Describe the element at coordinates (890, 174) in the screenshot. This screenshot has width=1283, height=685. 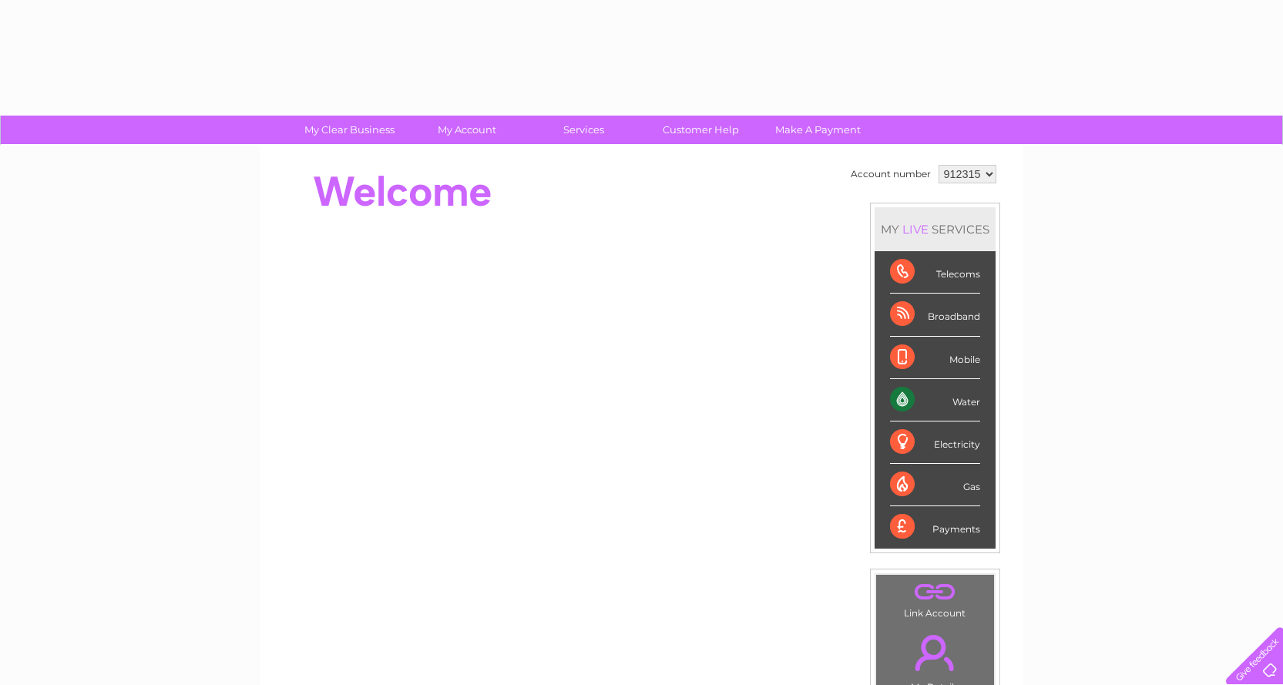
I see `td: Account number` at that location.